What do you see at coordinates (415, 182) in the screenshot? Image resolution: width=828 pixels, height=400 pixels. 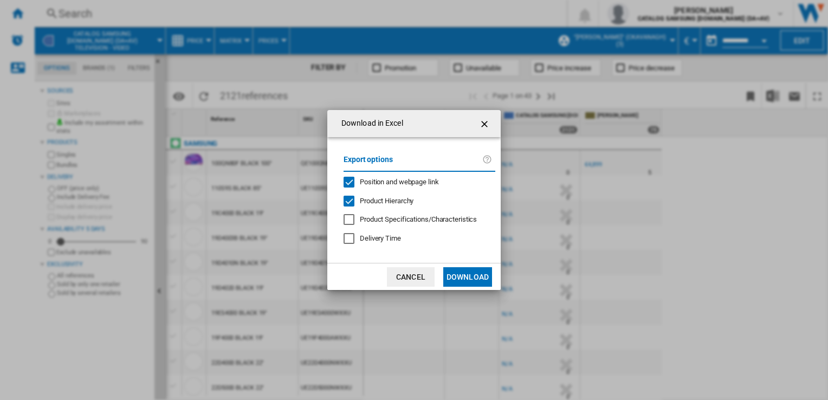 I see `md-checkbox: Position and webpage link` at bounding box center [415, 182].